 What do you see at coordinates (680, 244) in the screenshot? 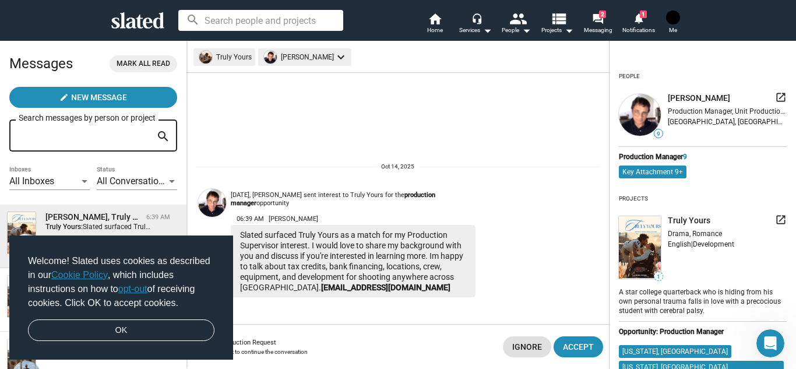
I see `span: English` at bounding box center [680, 244].